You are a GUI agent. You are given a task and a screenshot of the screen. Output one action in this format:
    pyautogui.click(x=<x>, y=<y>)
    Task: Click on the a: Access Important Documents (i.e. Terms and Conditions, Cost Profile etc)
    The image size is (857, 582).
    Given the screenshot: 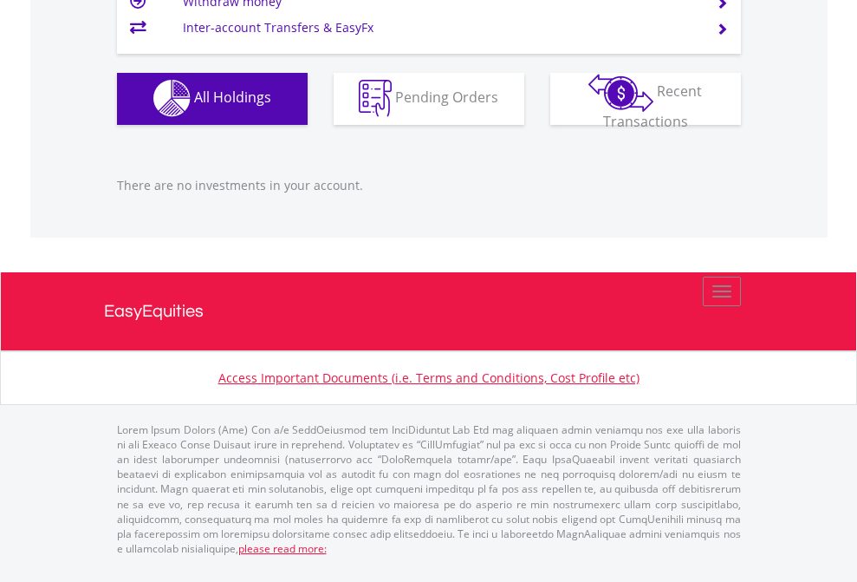 What is the action you would take?
    pyautogui.click(x=429, y=377)
    